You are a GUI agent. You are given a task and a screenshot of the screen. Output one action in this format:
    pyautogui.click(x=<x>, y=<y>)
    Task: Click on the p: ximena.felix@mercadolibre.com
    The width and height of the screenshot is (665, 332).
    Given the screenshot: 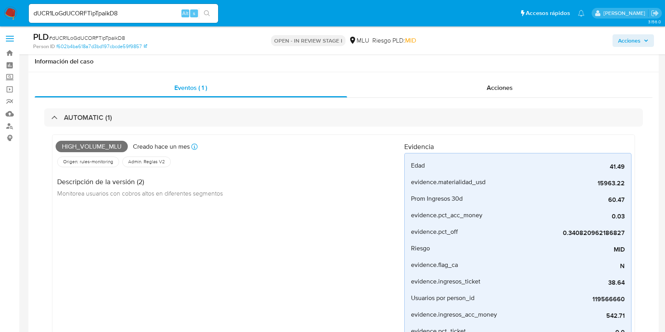 What is the action you would take?
    pyautogui.click(x=625, y=13)
    